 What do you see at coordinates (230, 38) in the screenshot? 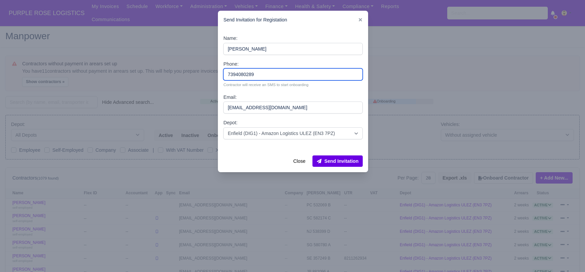
I see `label: Name:` at bounding box center [230, 38].